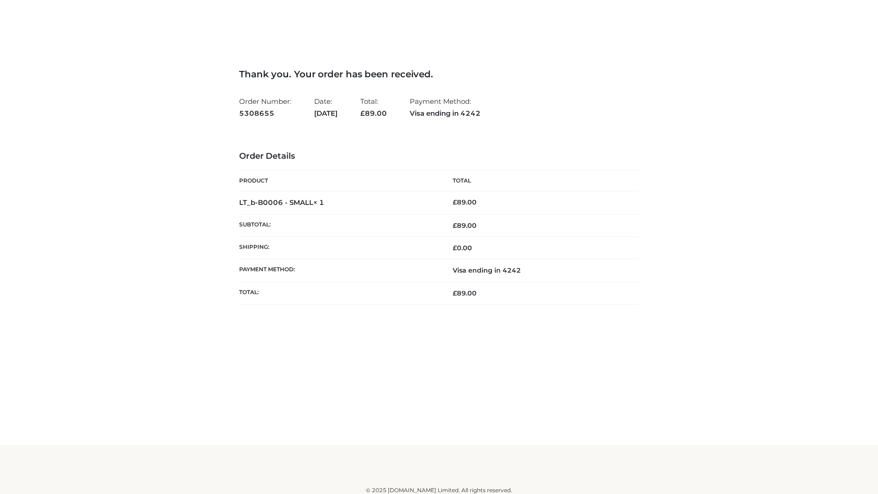 The height and width of the screenshot is (494, 878). Describe the element at coordinates (339, 181) in the screenshot. I see `th: Product` at that location.